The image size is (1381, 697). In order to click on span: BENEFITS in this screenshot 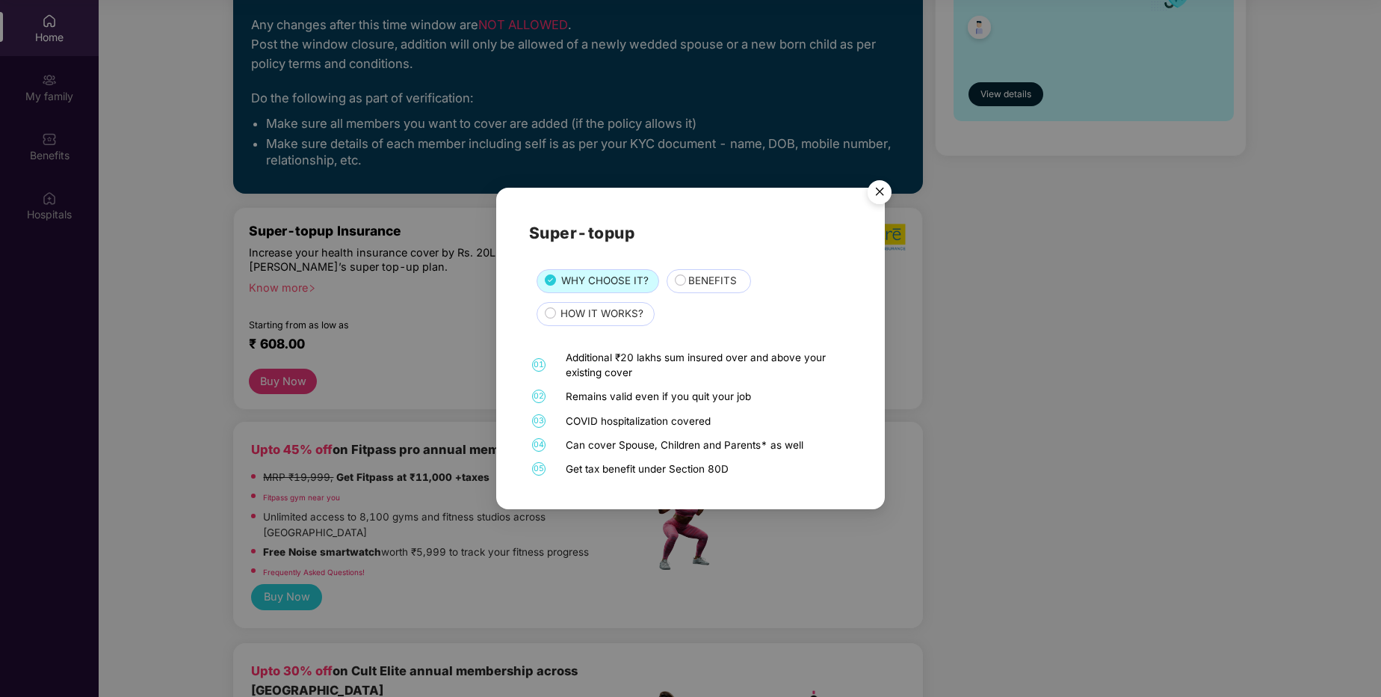, I will do `click(712, 280)`.